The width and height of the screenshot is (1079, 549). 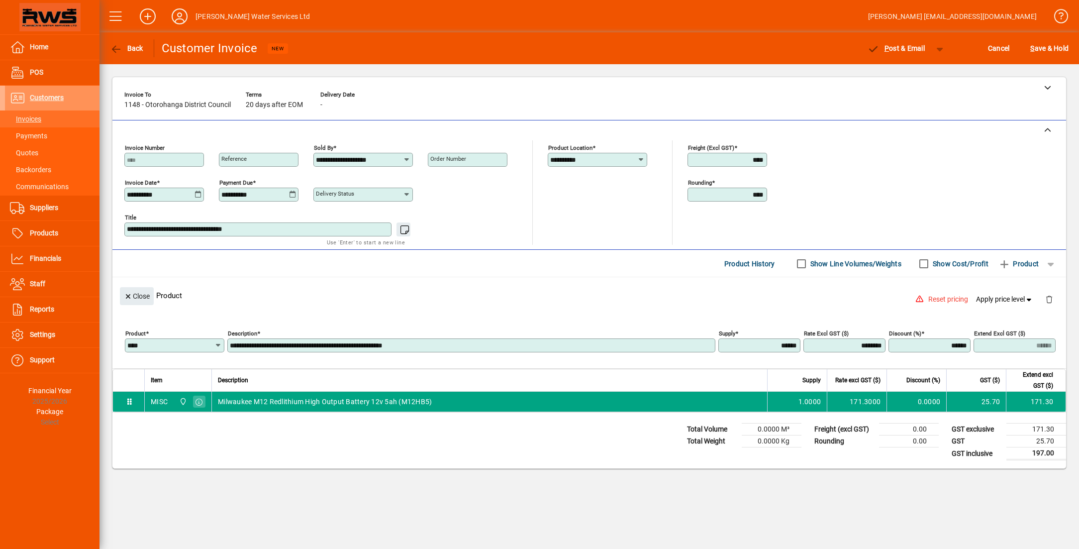 What do you see at coordinates (727, 333) in the screenshot?
I see `mat-label: Supply` at bounding box center [727, 333].